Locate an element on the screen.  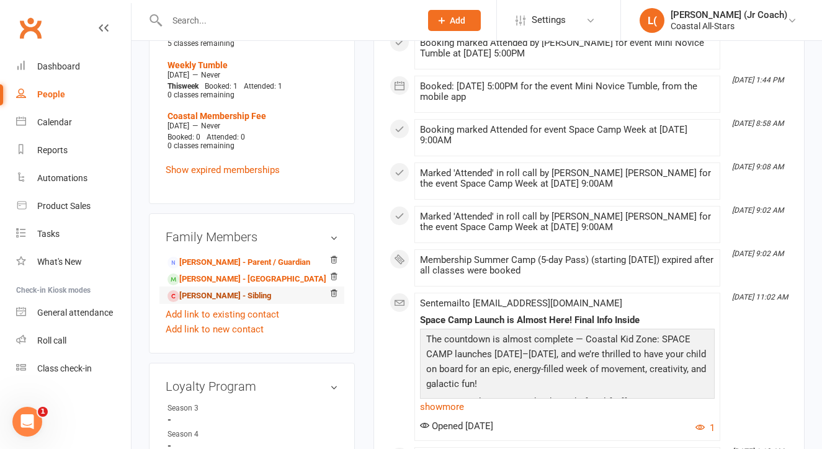
div: People is located at coordinates (51, 94).